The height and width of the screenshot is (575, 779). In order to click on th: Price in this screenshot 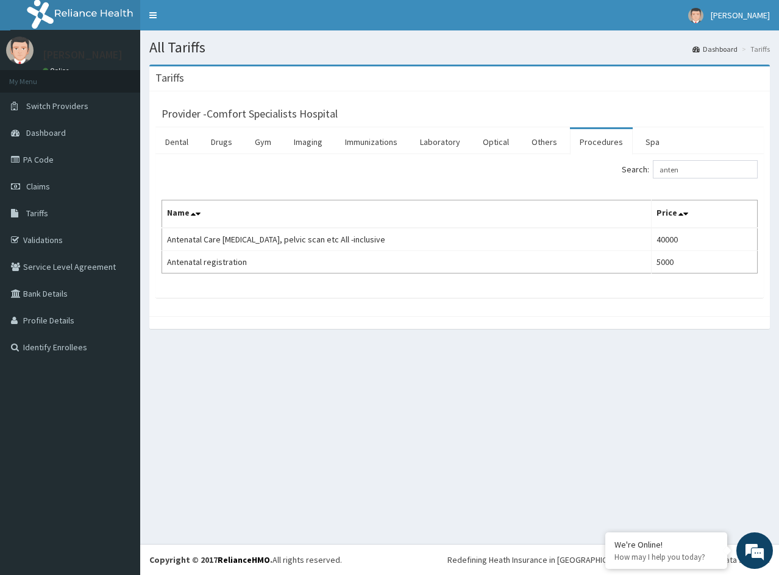, I will do `click(704, 214)`.